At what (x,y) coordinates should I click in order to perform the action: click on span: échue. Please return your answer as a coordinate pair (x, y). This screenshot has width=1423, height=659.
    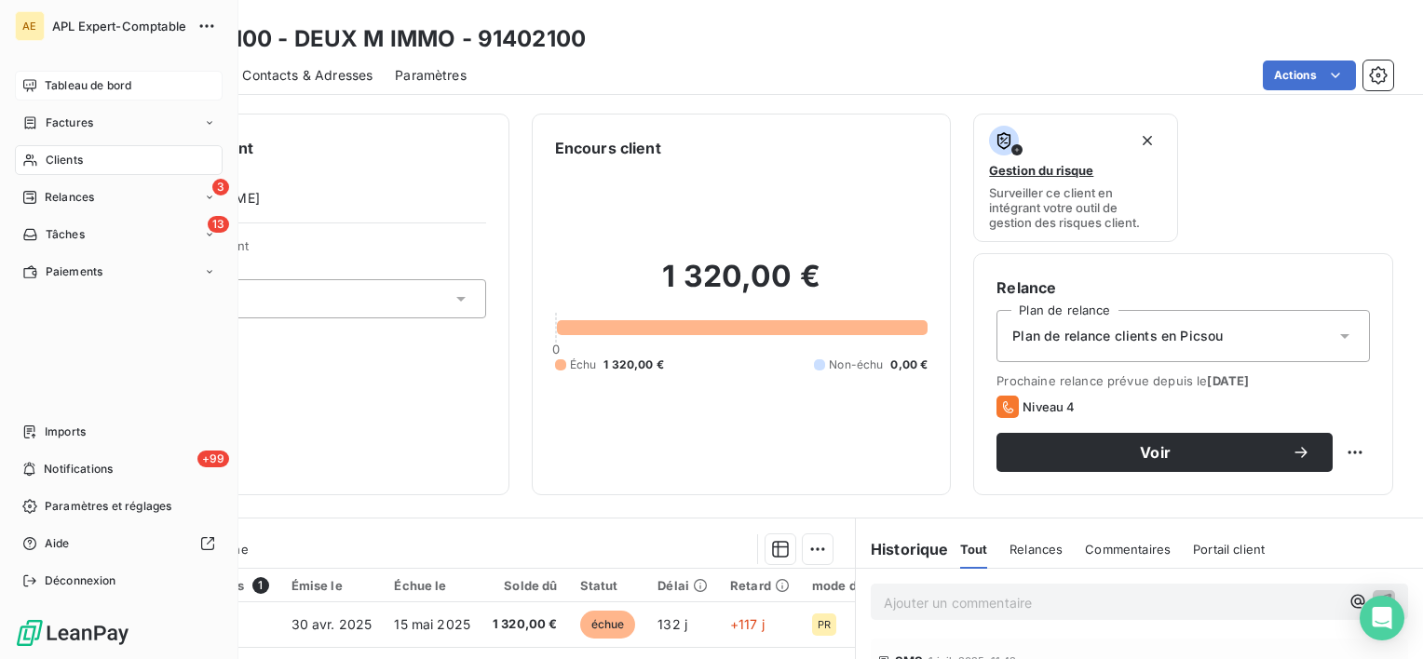
    Looking at the image, I should click on (608, 625).